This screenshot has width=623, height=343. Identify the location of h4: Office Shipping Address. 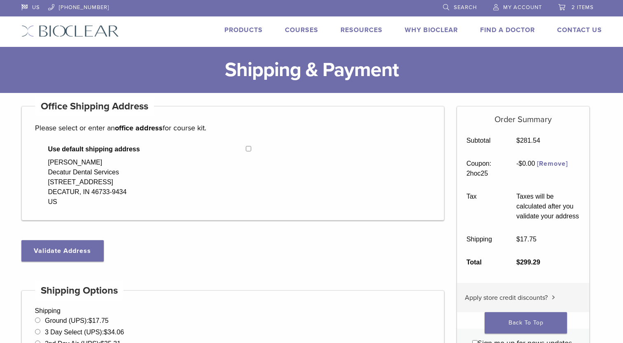
(95, 107).